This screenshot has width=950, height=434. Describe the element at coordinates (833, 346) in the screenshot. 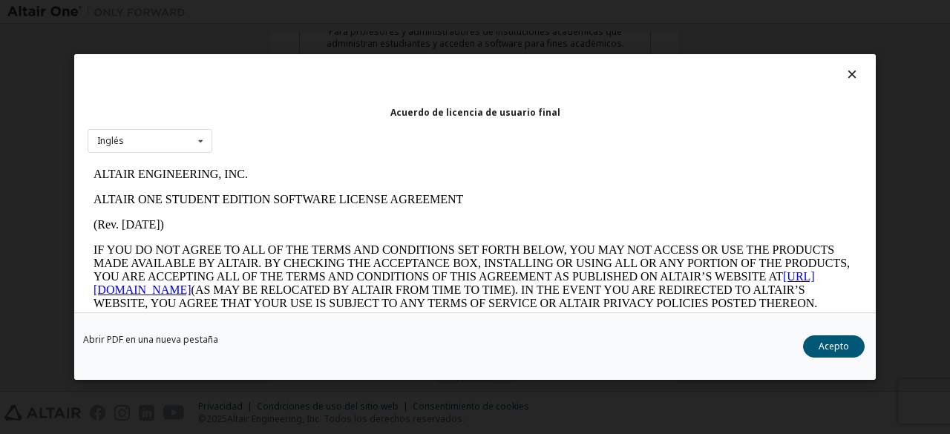

I see `font: Acepto` at that location.